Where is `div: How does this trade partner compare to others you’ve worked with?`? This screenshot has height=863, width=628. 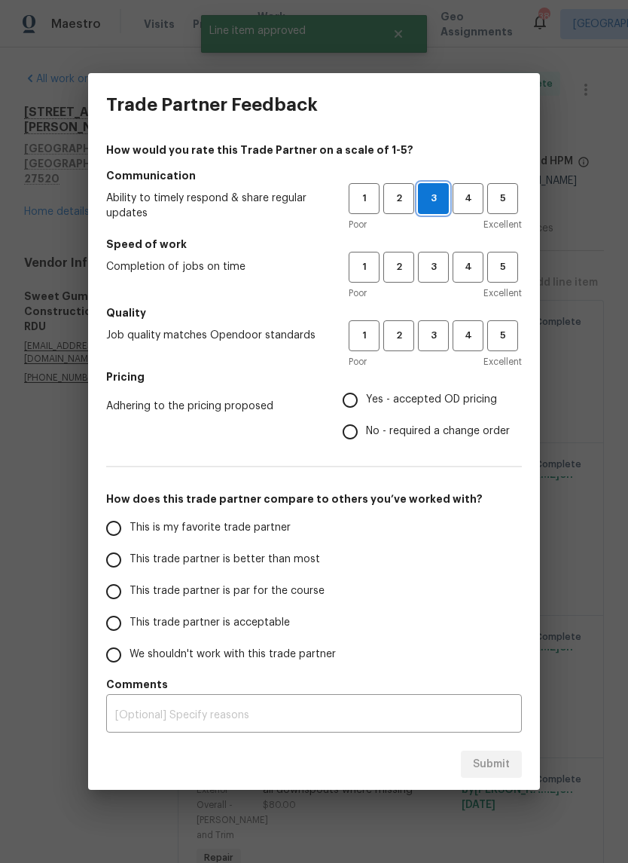
div: How does this trade partner compare to others you’ve worked with? is located at coordinates (314, 591).